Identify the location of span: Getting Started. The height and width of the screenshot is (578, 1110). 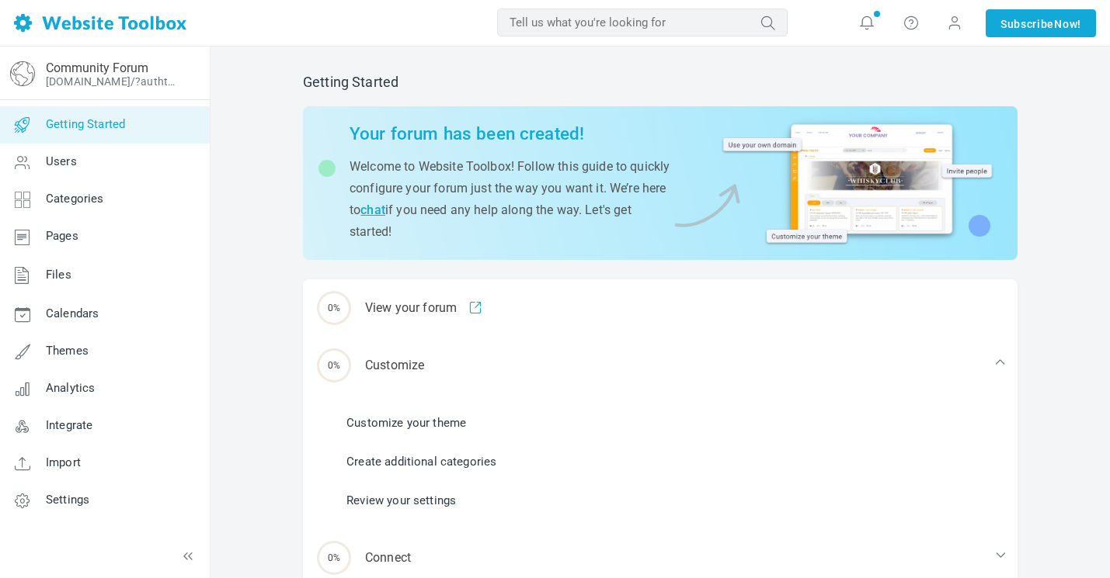
(85, 124).